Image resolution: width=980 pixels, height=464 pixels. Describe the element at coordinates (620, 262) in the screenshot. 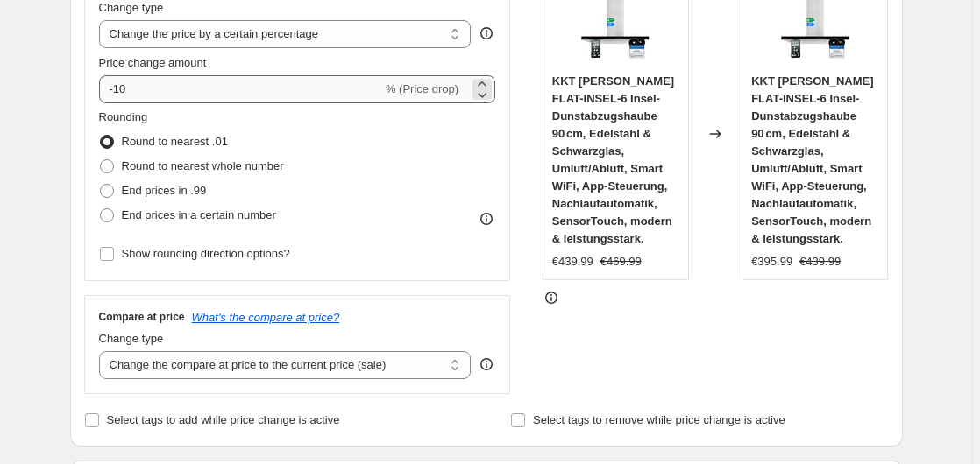

I see `strike: €469.99` at that location.